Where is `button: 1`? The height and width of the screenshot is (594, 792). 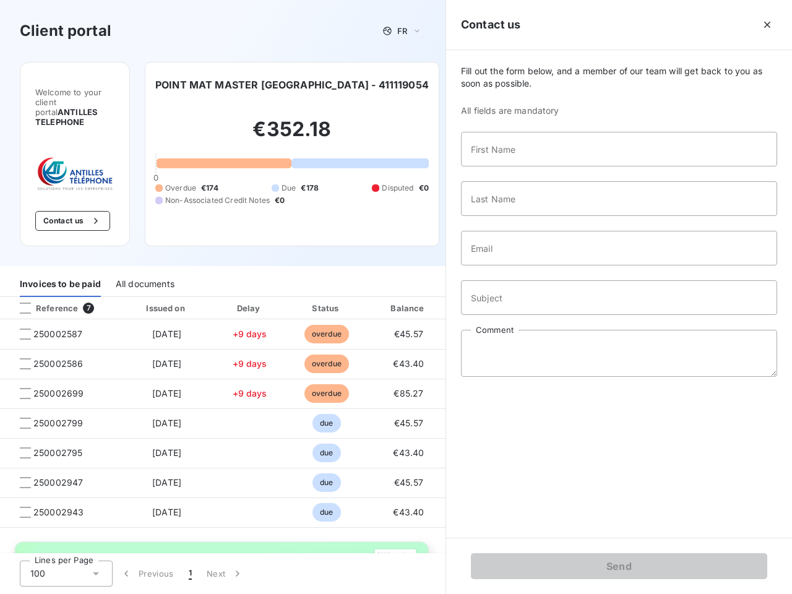
button: 1 is located at coordinates (190, 574).